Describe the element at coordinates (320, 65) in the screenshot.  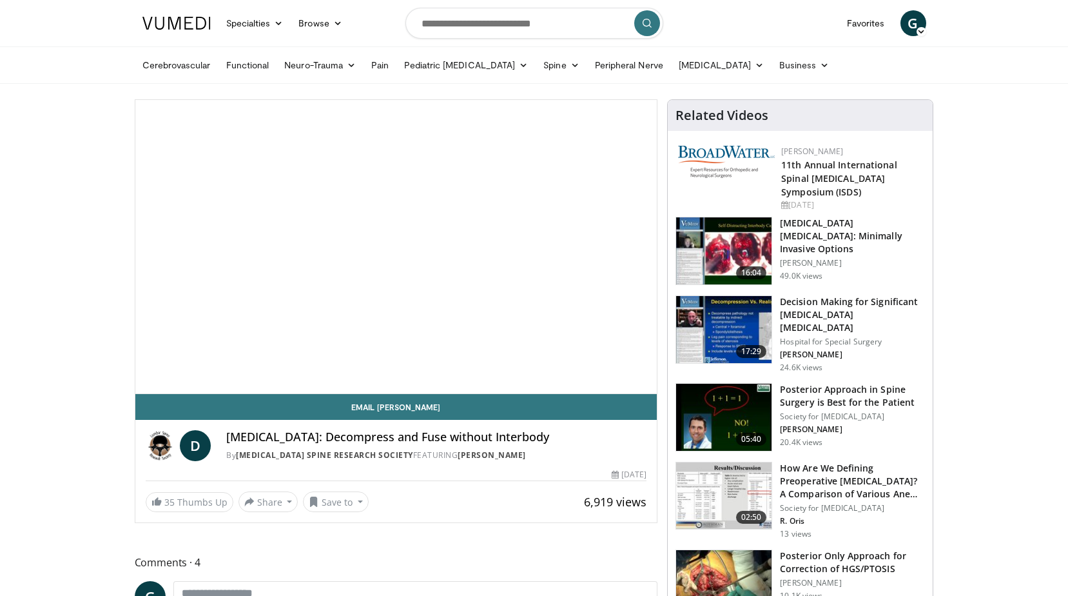
I see `a: Neuro-Trauma` at that location.